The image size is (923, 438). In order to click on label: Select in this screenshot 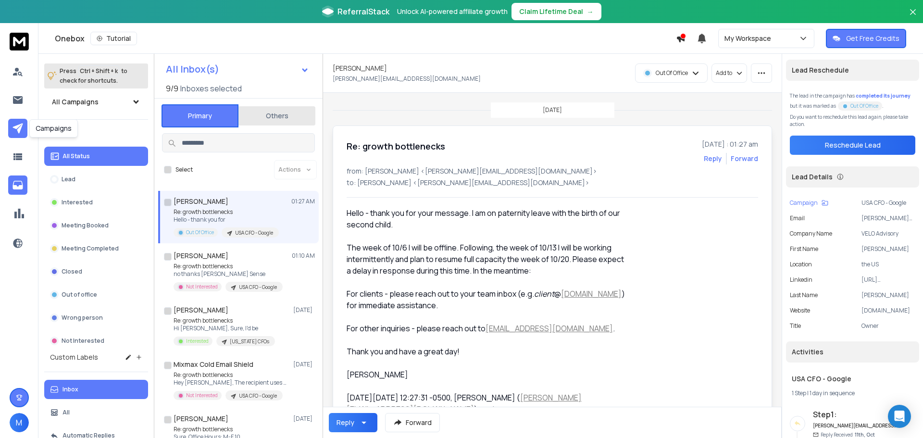, I will do `click(184, 170)`.